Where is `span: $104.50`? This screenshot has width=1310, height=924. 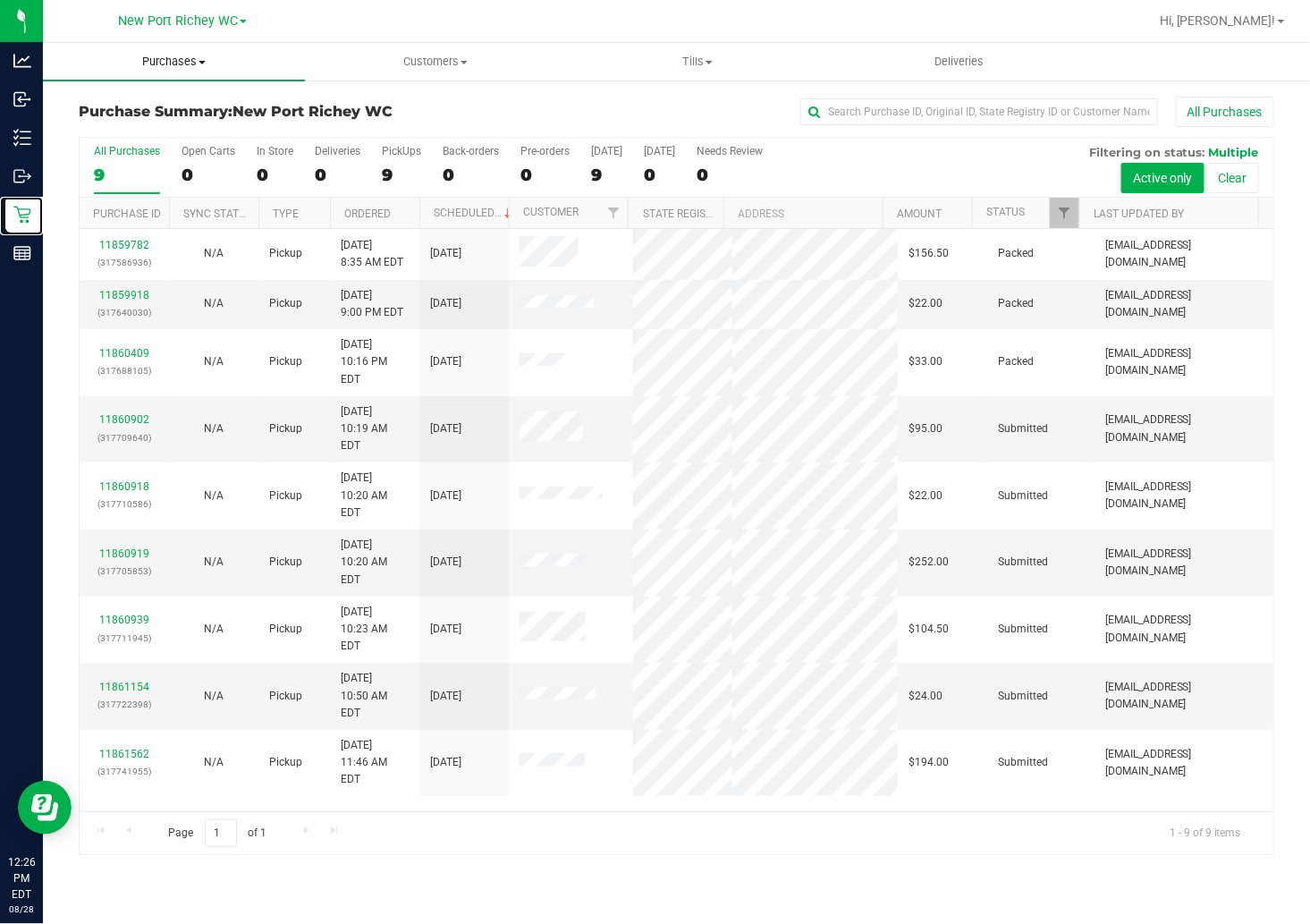 span: $104.50 is located at coordinates (928, 629).